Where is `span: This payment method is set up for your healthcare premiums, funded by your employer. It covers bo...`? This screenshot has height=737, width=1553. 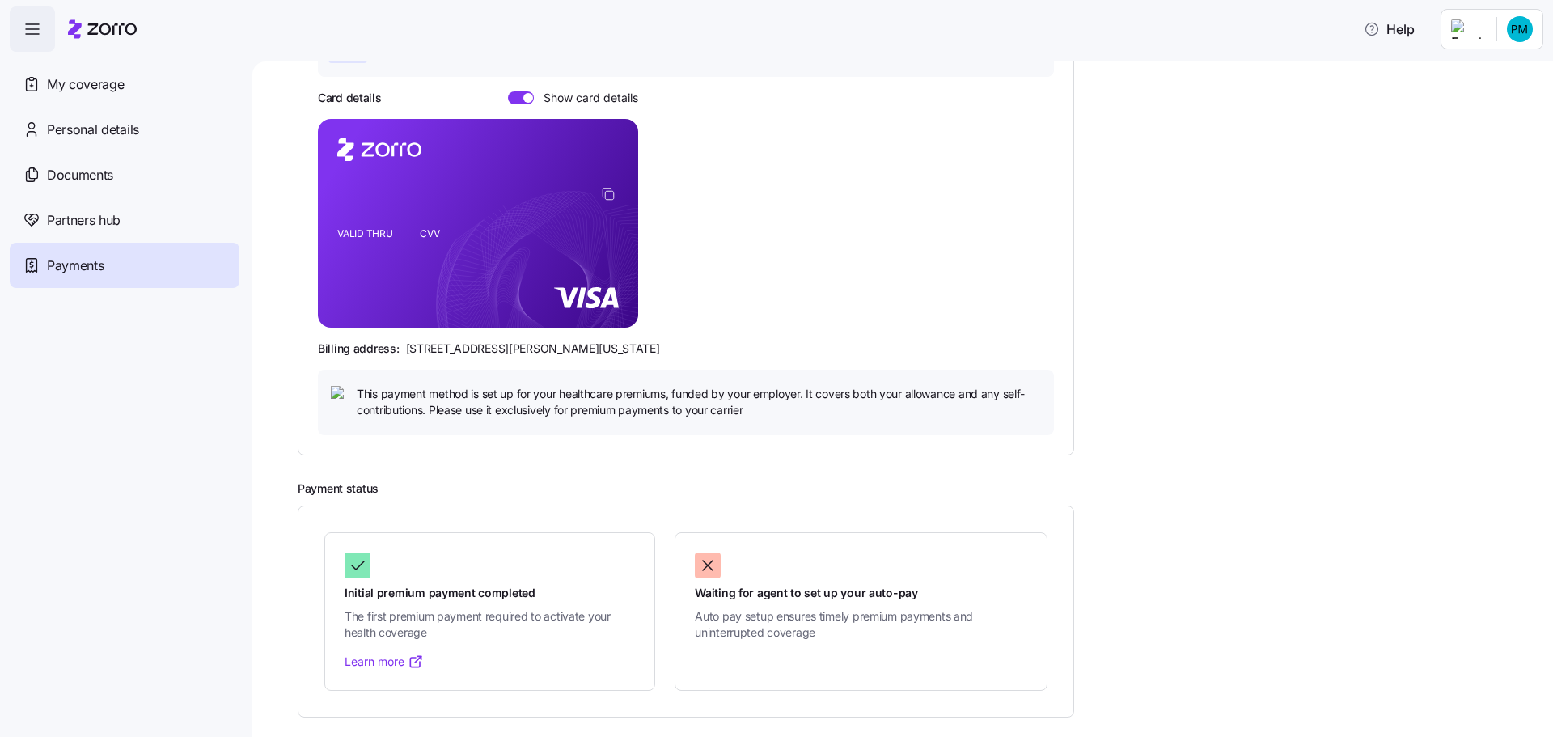 span: This payment method is set up for your healthcare premiums, funded by your employer. It covers bo... is located at coordinates (699, 402).